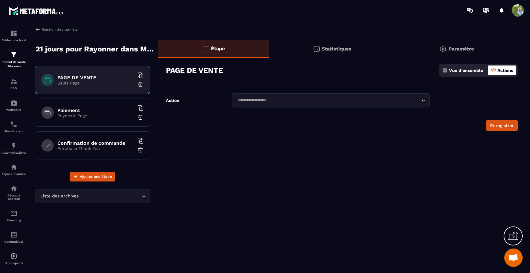 The height and width of the screenshot is (273, 530). What do you see at coordinates (466, 70) in the screenshot?
I see `p: Vue d'ensemble` at bounding box center [466, 70].